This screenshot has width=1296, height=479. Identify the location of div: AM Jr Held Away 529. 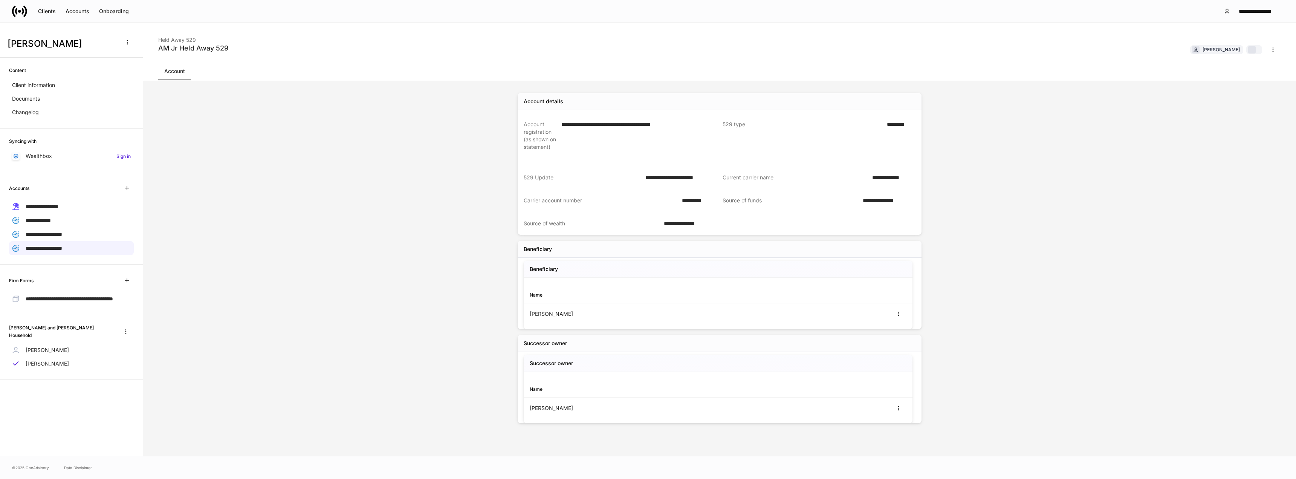
(193, 48).